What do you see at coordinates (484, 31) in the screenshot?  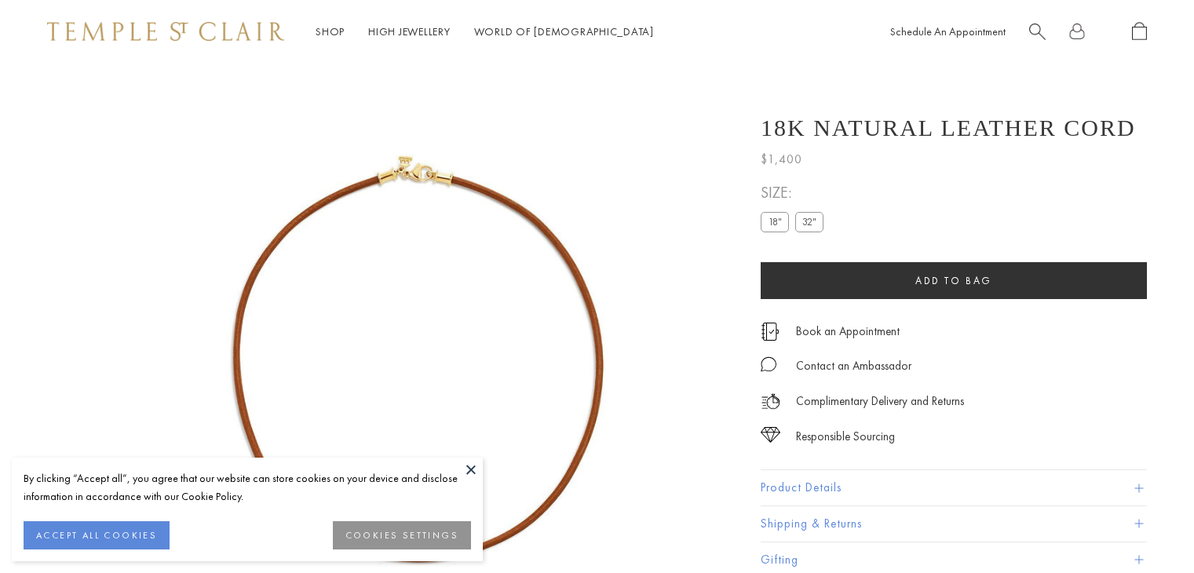 I see `nav: Main navigation` at bounding box center [484, 31].